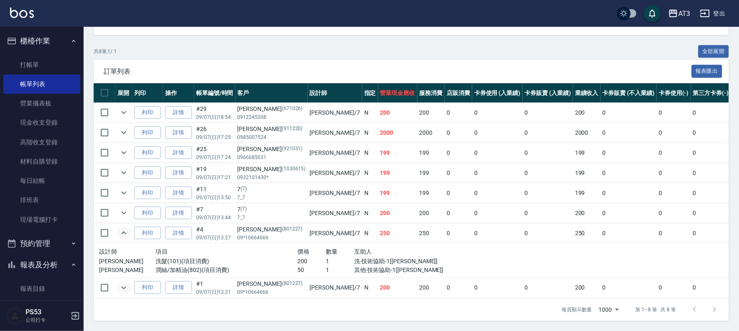 The image size is (739, 331). I want to click on span: 設計師, so click(108, 251).